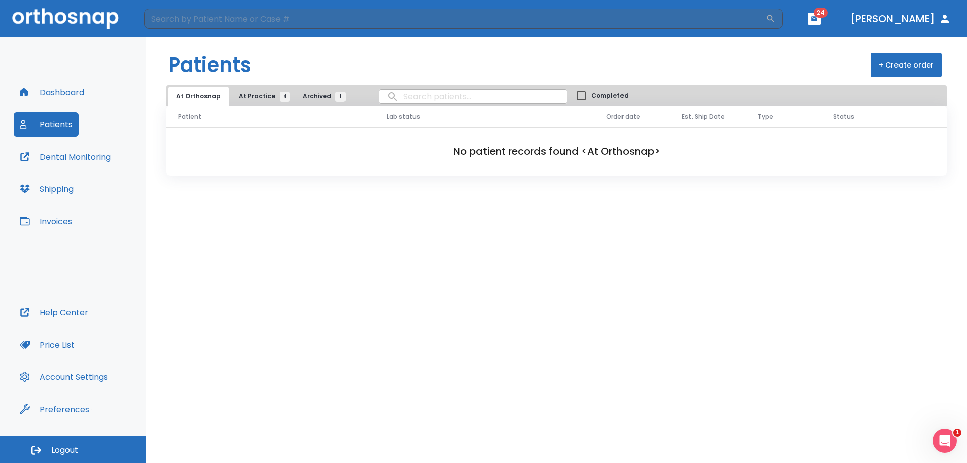 The image size is (967, 463). What do you see at coordinates (623, 117) in the screenshot?
I see `span: Order date` at bounding box center [623, 117].